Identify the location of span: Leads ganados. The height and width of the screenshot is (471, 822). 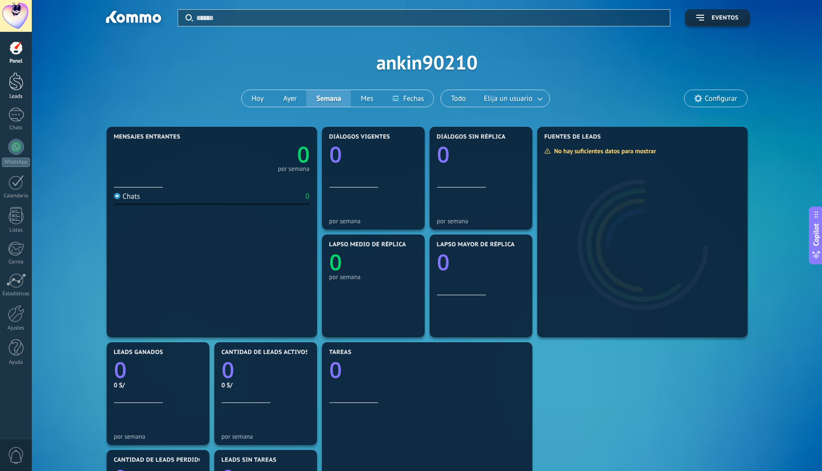
(138, 352).